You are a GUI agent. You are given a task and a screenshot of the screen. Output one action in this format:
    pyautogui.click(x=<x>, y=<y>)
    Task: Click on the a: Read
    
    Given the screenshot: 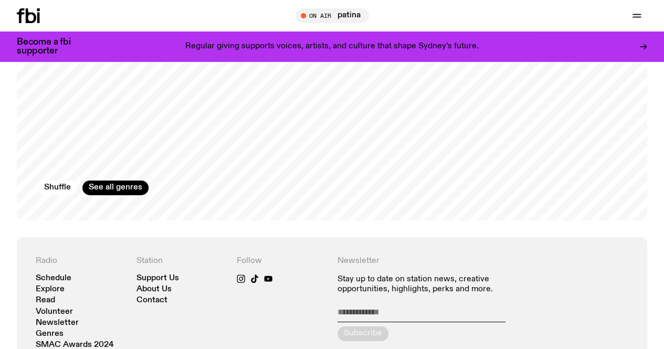 What is the action you would take?
    pyautogui.click(x=45, y=300)
    